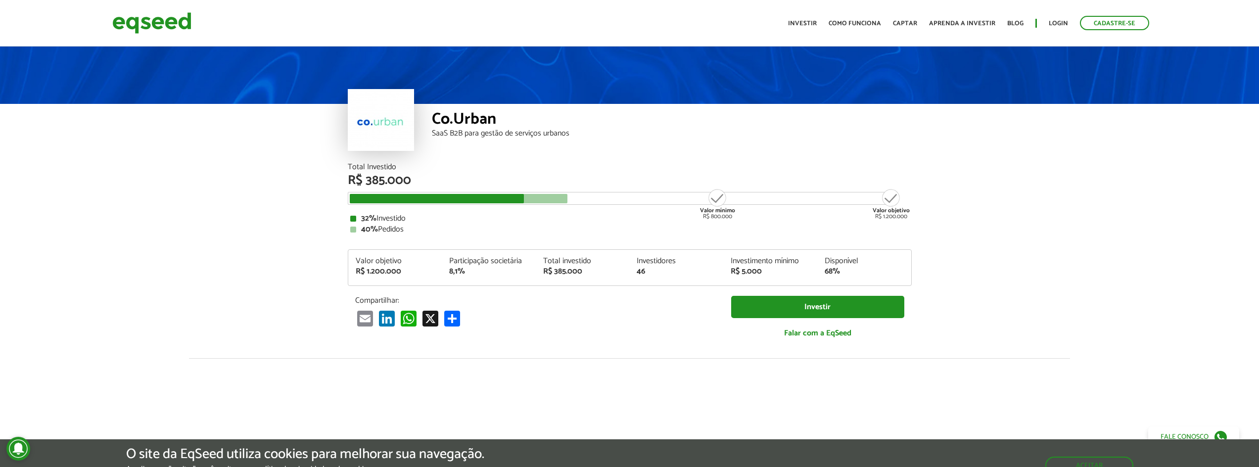 Image resolution: width=1259 pixels, height=467 pixels. What do you see at coordinates (630, 167) in the screenshot?
I see `div: Total Investido` at bounding box center [630, 167].